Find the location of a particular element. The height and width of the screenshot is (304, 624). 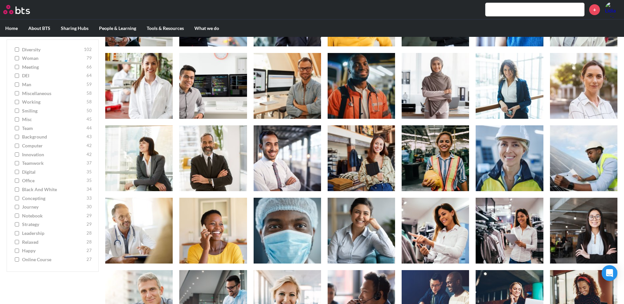

input: relaxed 28 is located at coordinates (17, 242).